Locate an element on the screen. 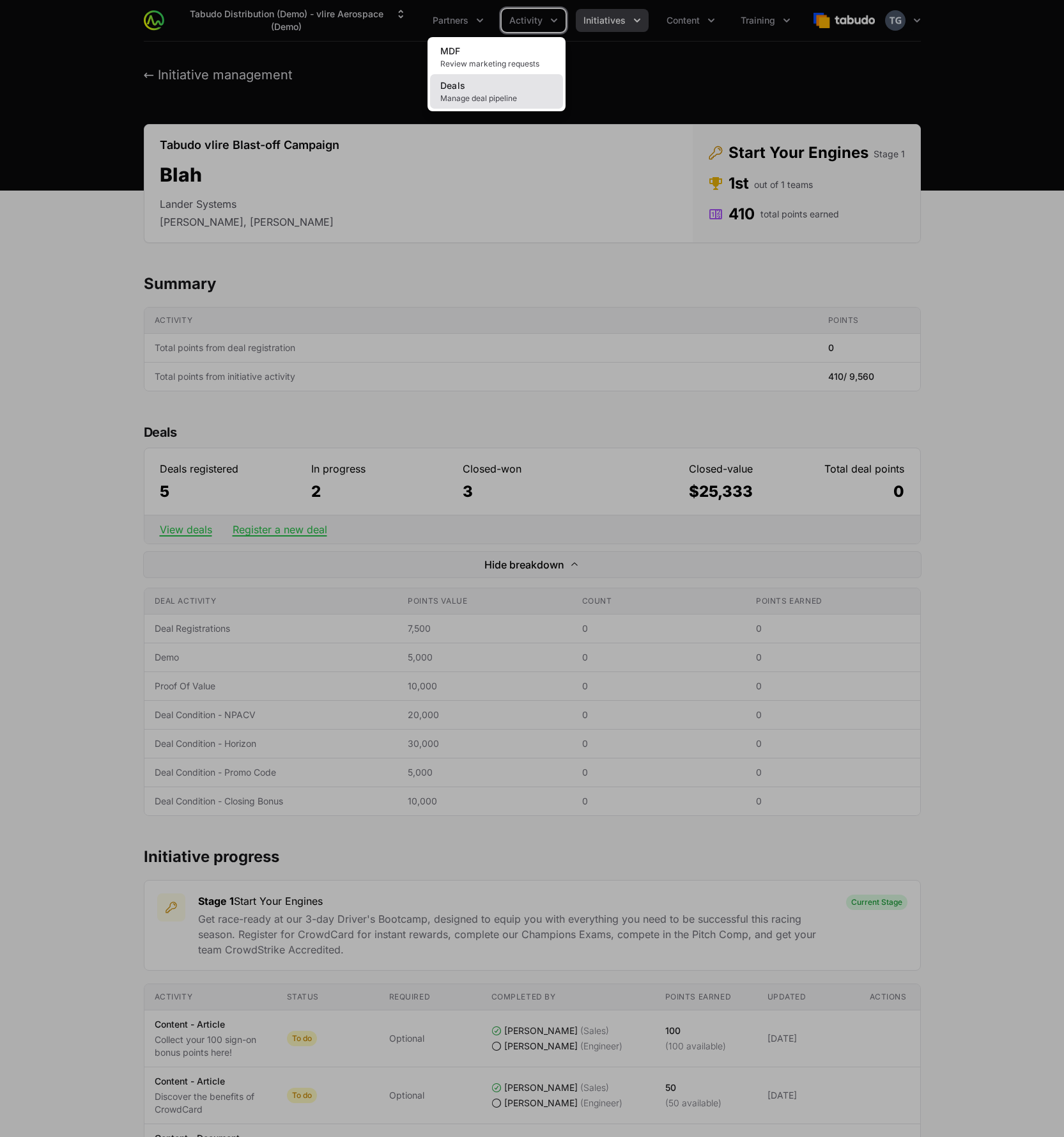  span: MDF is located at coordinates (450, 50).